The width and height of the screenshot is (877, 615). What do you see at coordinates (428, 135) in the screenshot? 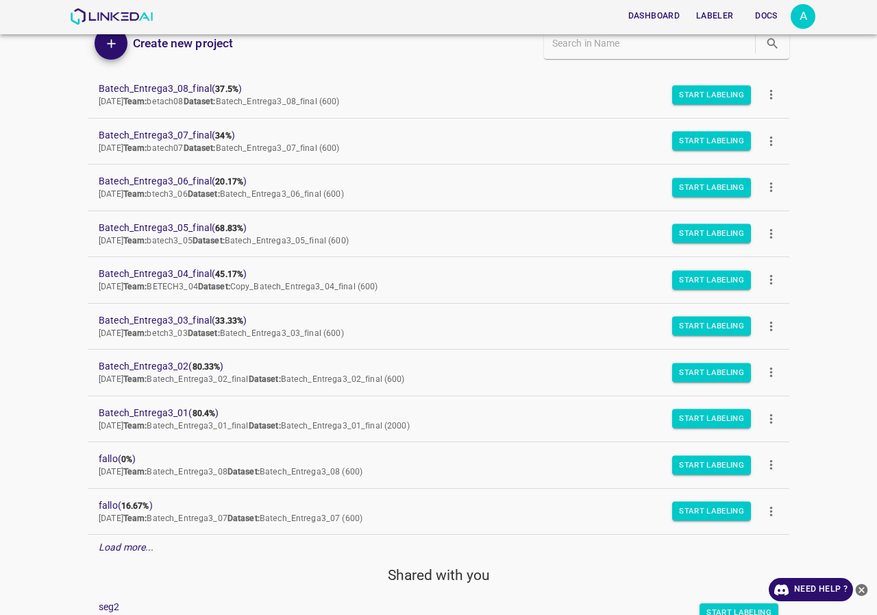
I see `span: Batech_Entrega3_07_final ( )` at bounding box center [428, 135].